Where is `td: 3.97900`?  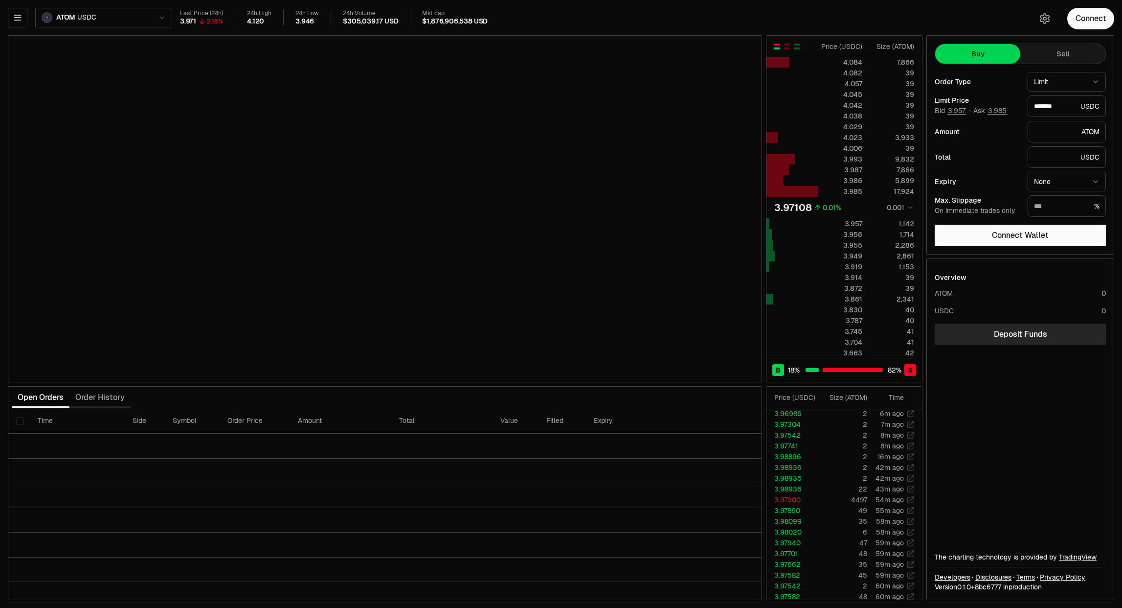 td: 3.97900 is located at coordinates (792, 499).